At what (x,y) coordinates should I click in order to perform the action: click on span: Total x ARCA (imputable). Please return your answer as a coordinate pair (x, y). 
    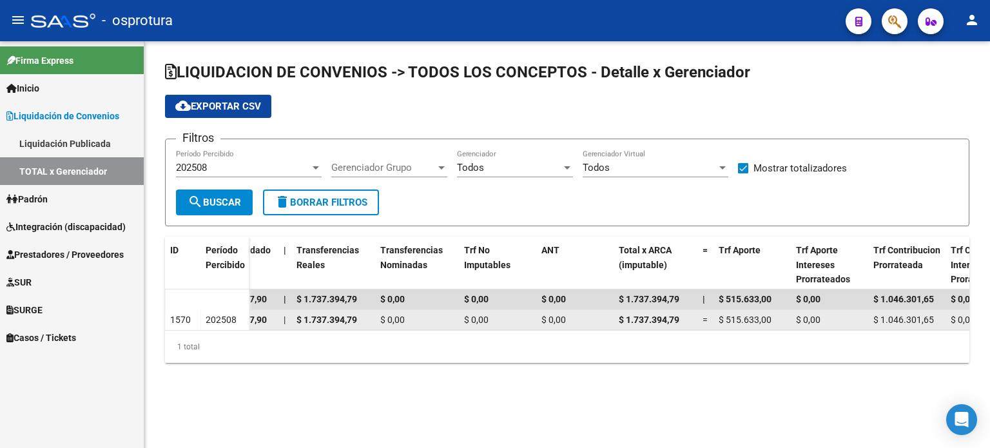
    Looking at the image, I should click on (645, 257).